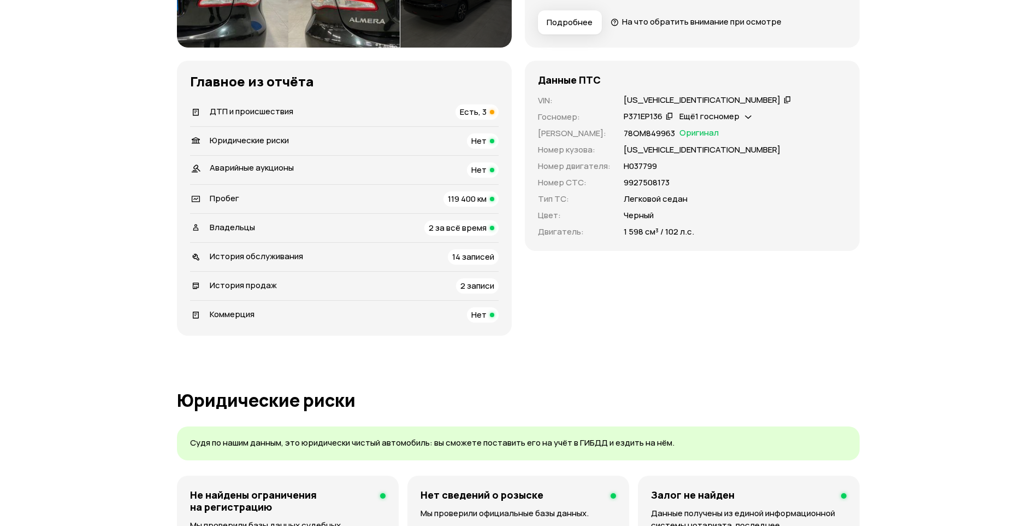 The image size is (1036, 526). I want to click on p: Двигатель :, so click(574, 232).